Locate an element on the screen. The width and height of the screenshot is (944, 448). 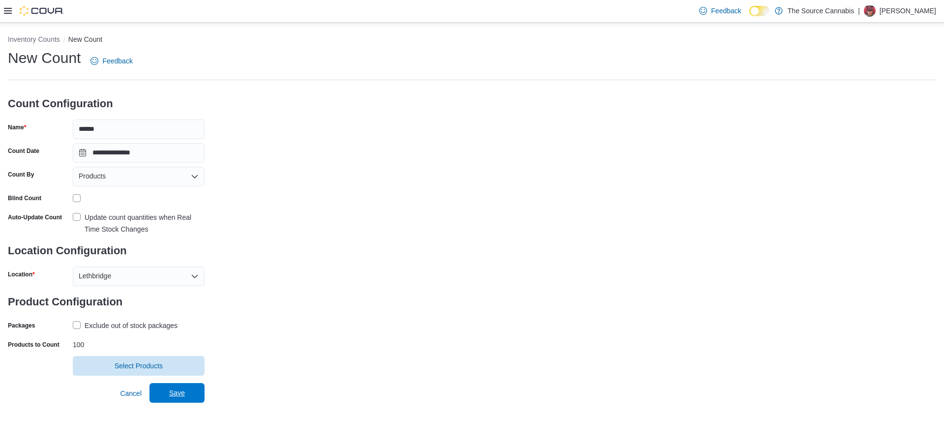
h1: New Count is located at coordinates (44, 58).